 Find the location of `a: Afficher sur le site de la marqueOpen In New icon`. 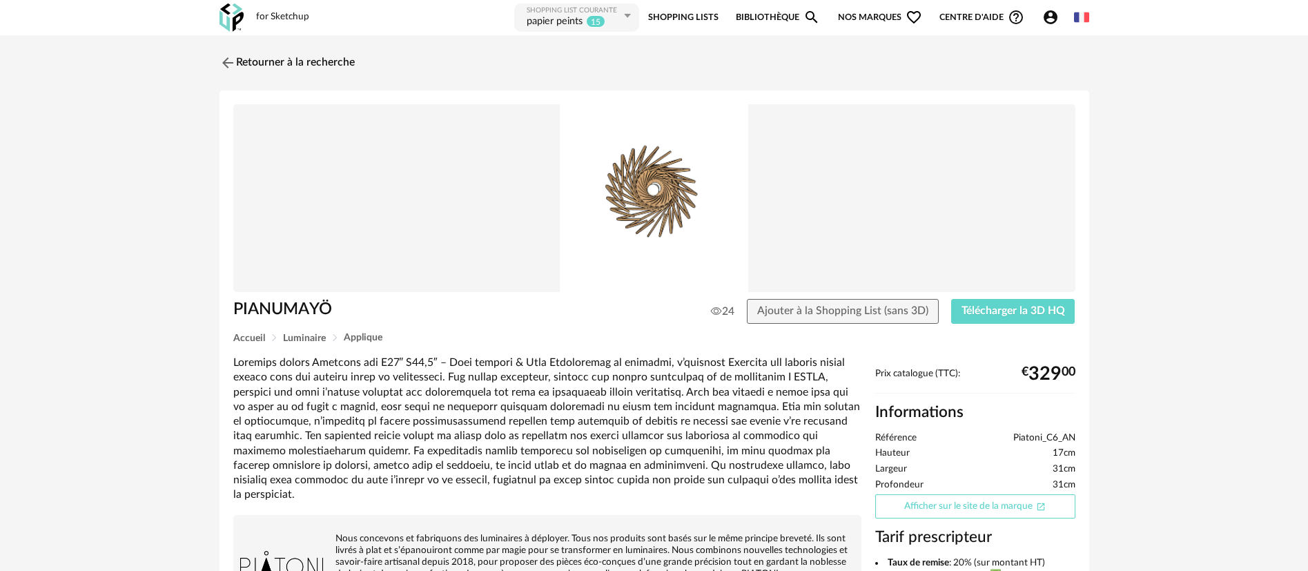

a: Afficher sur le site de la marqueOpen In New icon is located at coordinates (975, 506).